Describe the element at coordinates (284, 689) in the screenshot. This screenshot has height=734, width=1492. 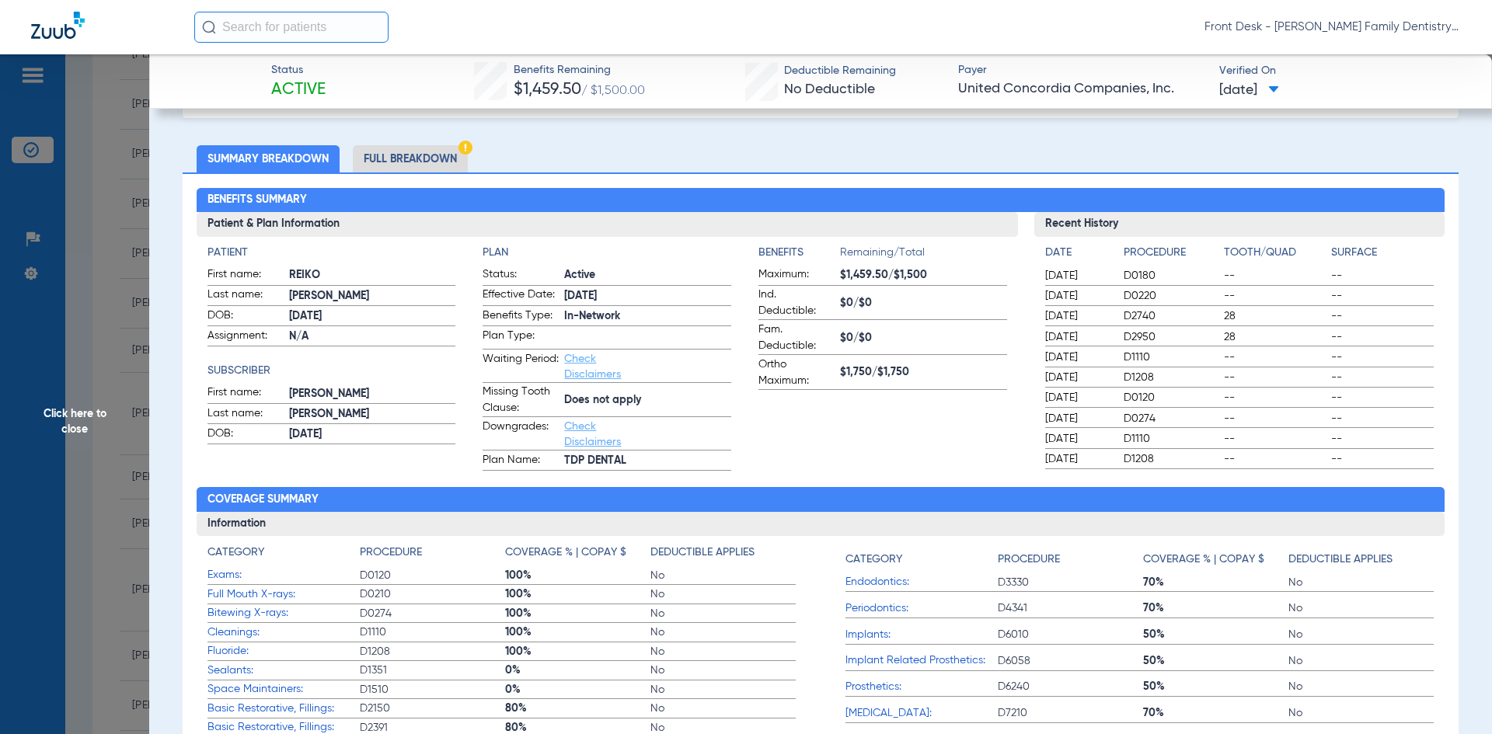
I see `span: Space Maintainers:` at that location.